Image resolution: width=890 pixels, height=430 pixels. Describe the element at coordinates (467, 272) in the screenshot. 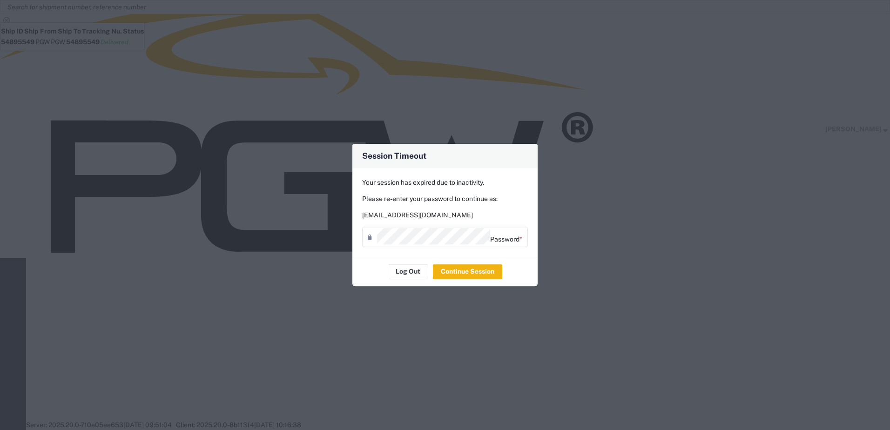

I see `button: Continue Session` at that location.